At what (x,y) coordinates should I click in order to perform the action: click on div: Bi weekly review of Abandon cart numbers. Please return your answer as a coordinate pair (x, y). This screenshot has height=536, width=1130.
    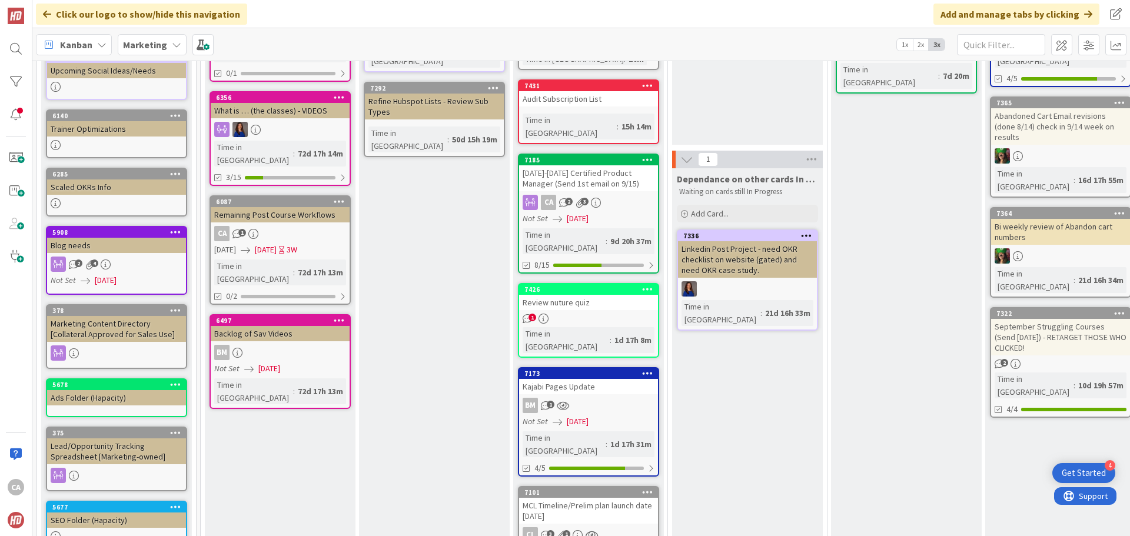
    Looking at the image, I should click on (1061, 232).